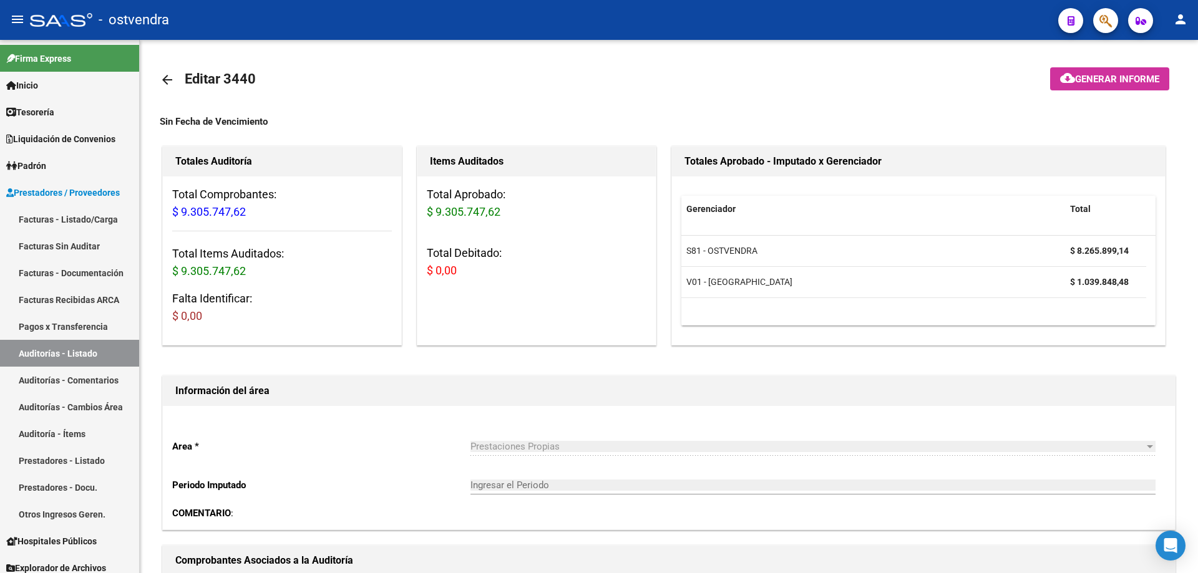  Describe the element at coordinates (1105, 209) in the screenshot. I see `datatable-header-cell: Total` at that location.